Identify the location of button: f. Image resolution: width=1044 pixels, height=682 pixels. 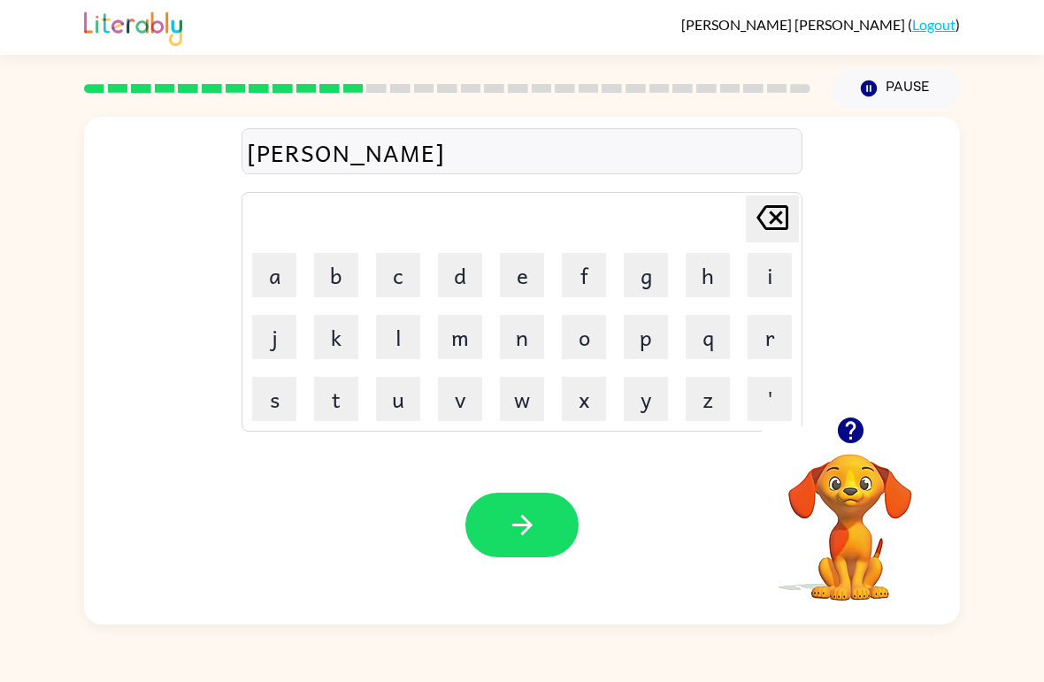
(584, 275).